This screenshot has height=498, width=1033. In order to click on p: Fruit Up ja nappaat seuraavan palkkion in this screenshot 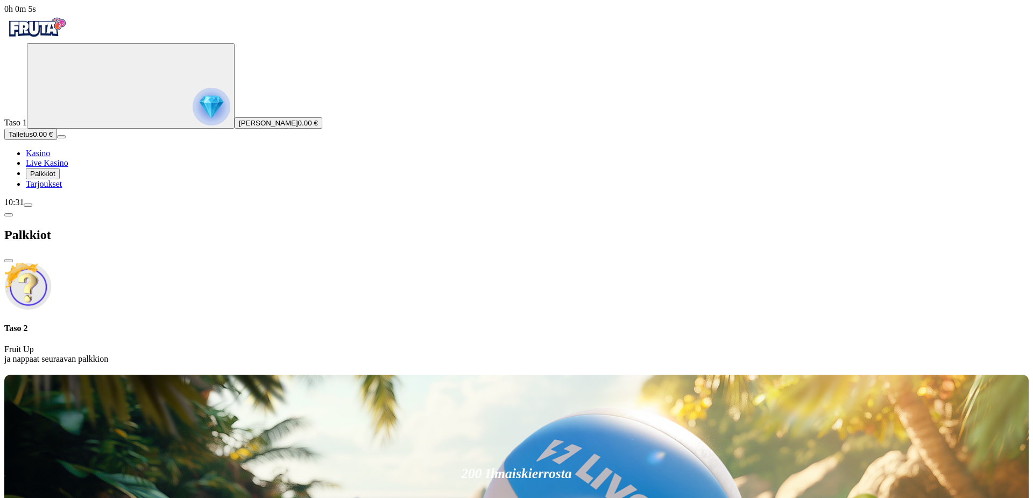, I will do `click(516, 354)`.